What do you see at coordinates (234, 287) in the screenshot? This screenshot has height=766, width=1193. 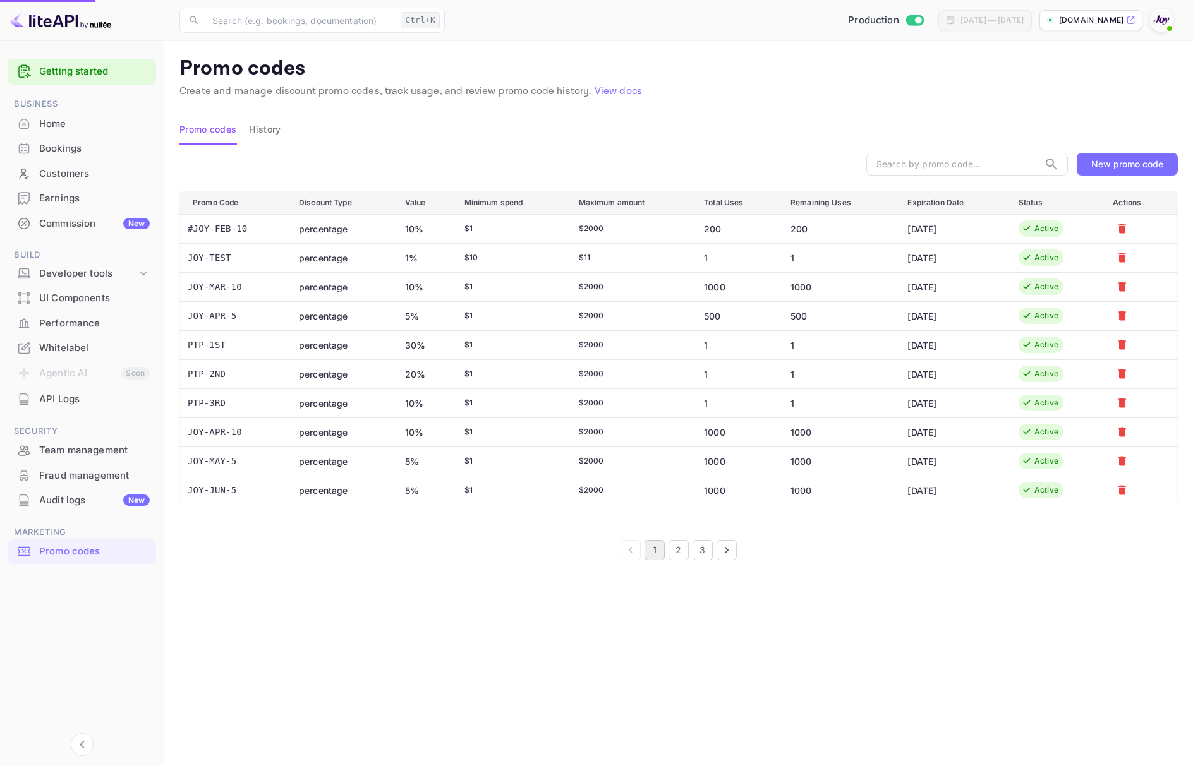 I see `td: JOY-MAR-10` at bounding box center [234, 287].